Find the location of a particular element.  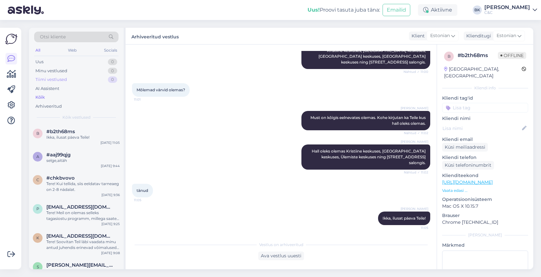

div: Tiimi vestlused is located at coordinates (51, 80).